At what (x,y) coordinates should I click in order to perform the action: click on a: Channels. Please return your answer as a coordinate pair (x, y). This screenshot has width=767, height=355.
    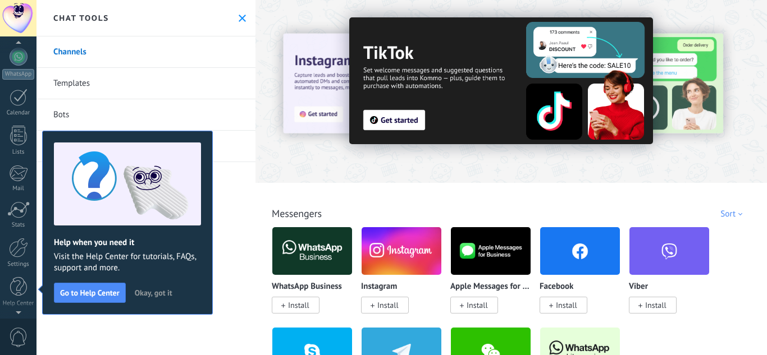
    Looking at the image, I should click on (146, 52).